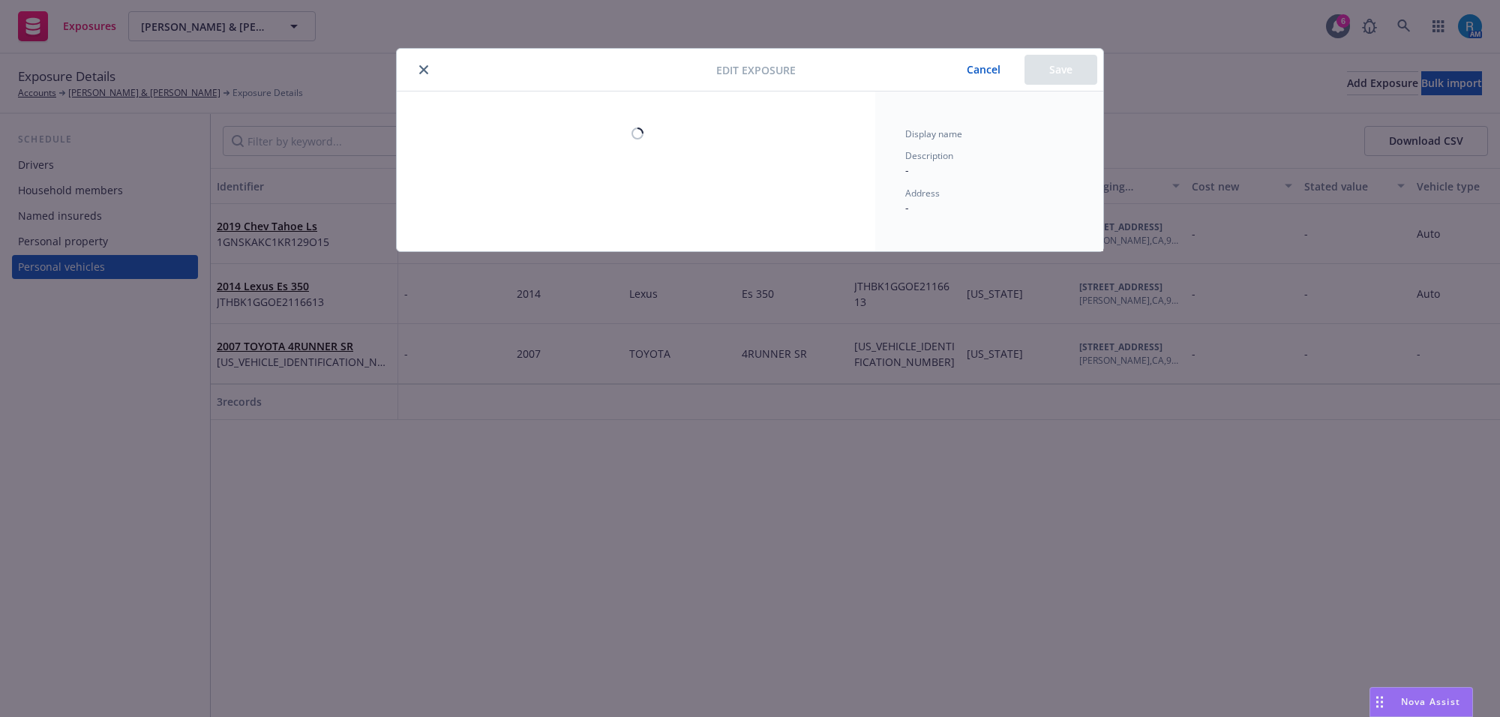 The image size is (1500, 717). I want to click on button: Cancel, so click(983, 70).